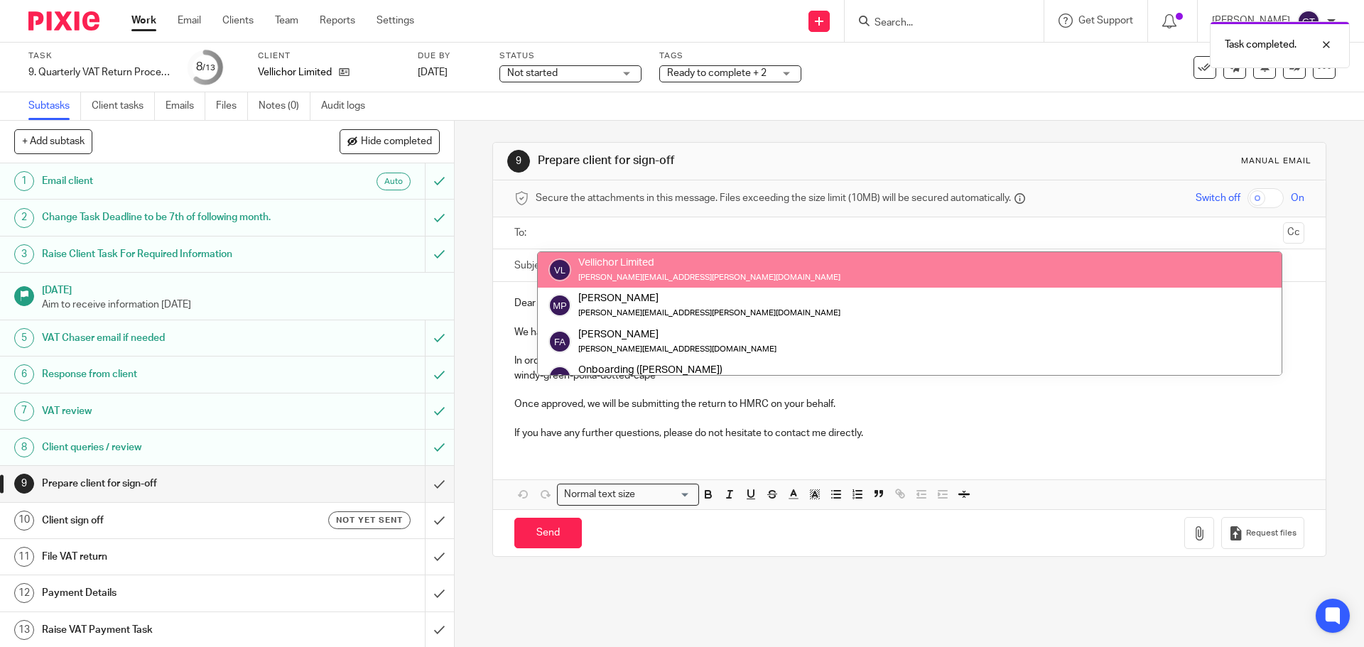  I want to click on label: To:, so click(522, 233).